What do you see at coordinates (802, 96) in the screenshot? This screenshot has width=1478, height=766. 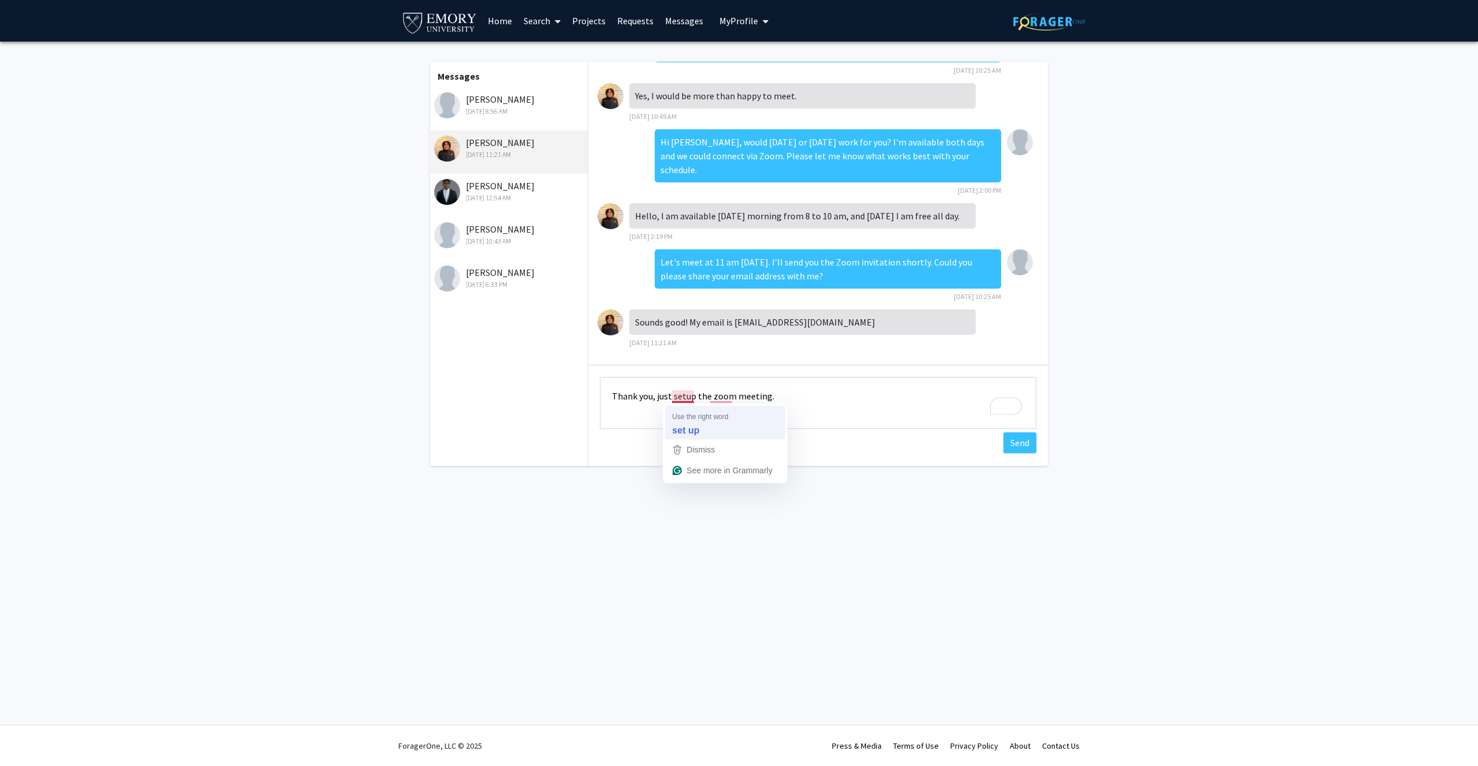 I see `div: Yes, I would be more than happy to meet.` at bounding box center [802, 96].